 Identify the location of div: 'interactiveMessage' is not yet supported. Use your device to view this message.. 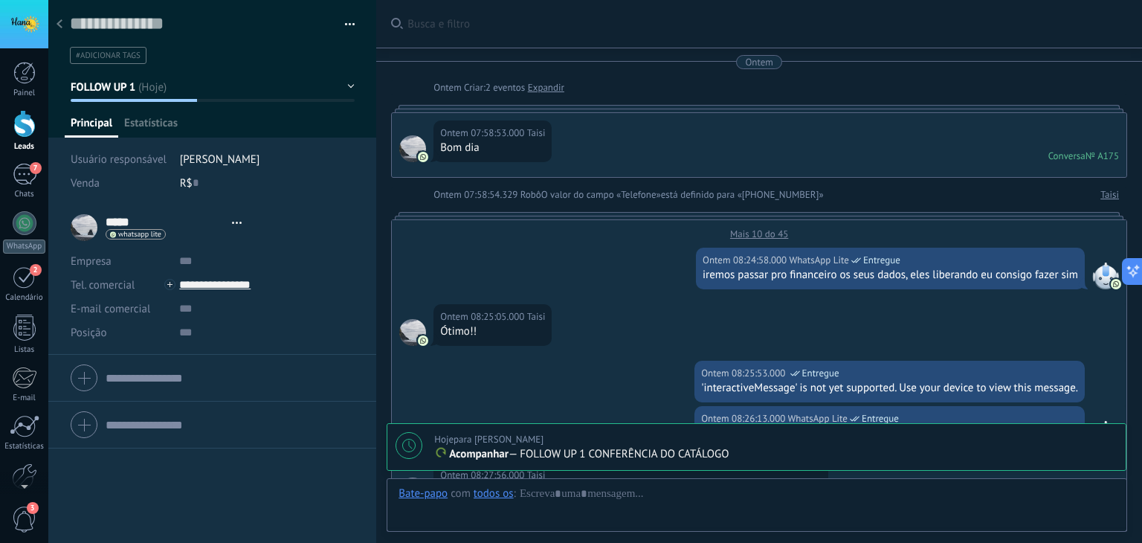
(890, 388).